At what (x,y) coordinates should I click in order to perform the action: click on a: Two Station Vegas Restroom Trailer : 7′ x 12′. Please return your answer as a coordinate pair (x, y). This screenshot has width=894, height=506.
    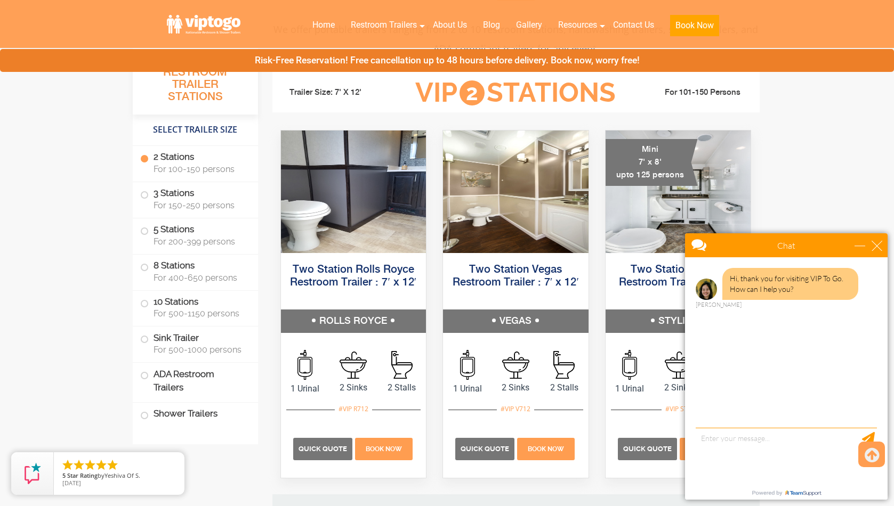
    Looking at the image, I should click on (515, 276).